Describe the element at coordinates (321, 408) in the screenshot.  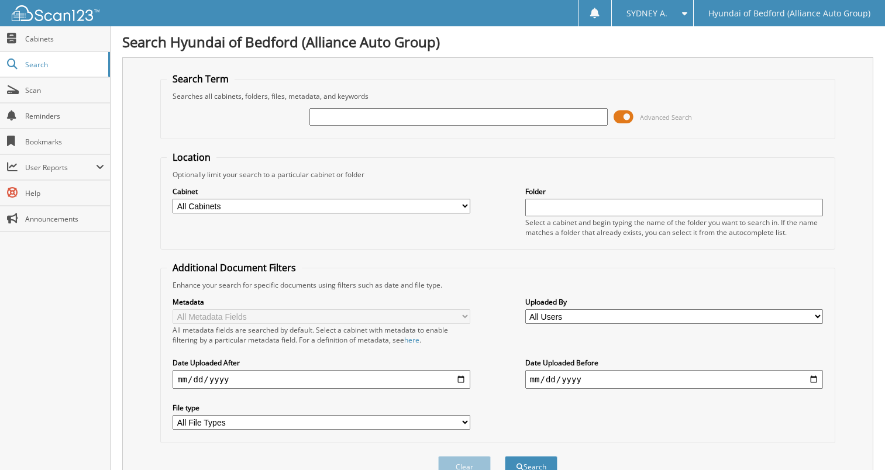
I see `label: File type` at that location.